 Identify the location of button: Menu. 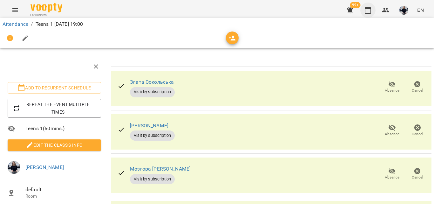
(15, 10).